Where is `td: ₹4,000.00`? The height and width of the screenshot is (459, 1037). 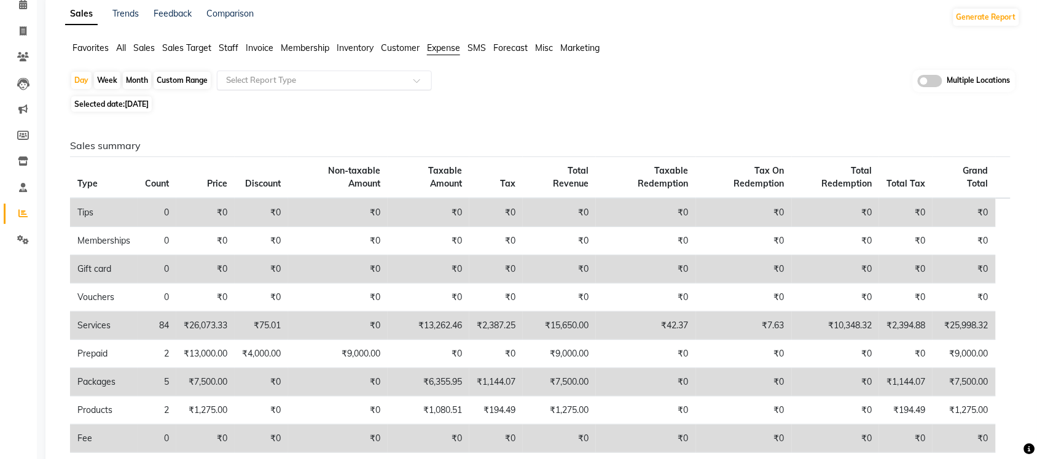
td: ₹4,000.00 is located at coordinates (261, 354).